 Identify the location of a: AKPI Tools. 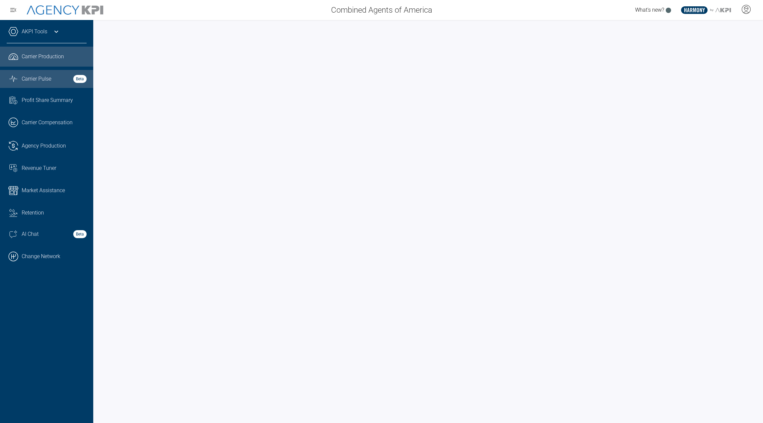
(34, 32).